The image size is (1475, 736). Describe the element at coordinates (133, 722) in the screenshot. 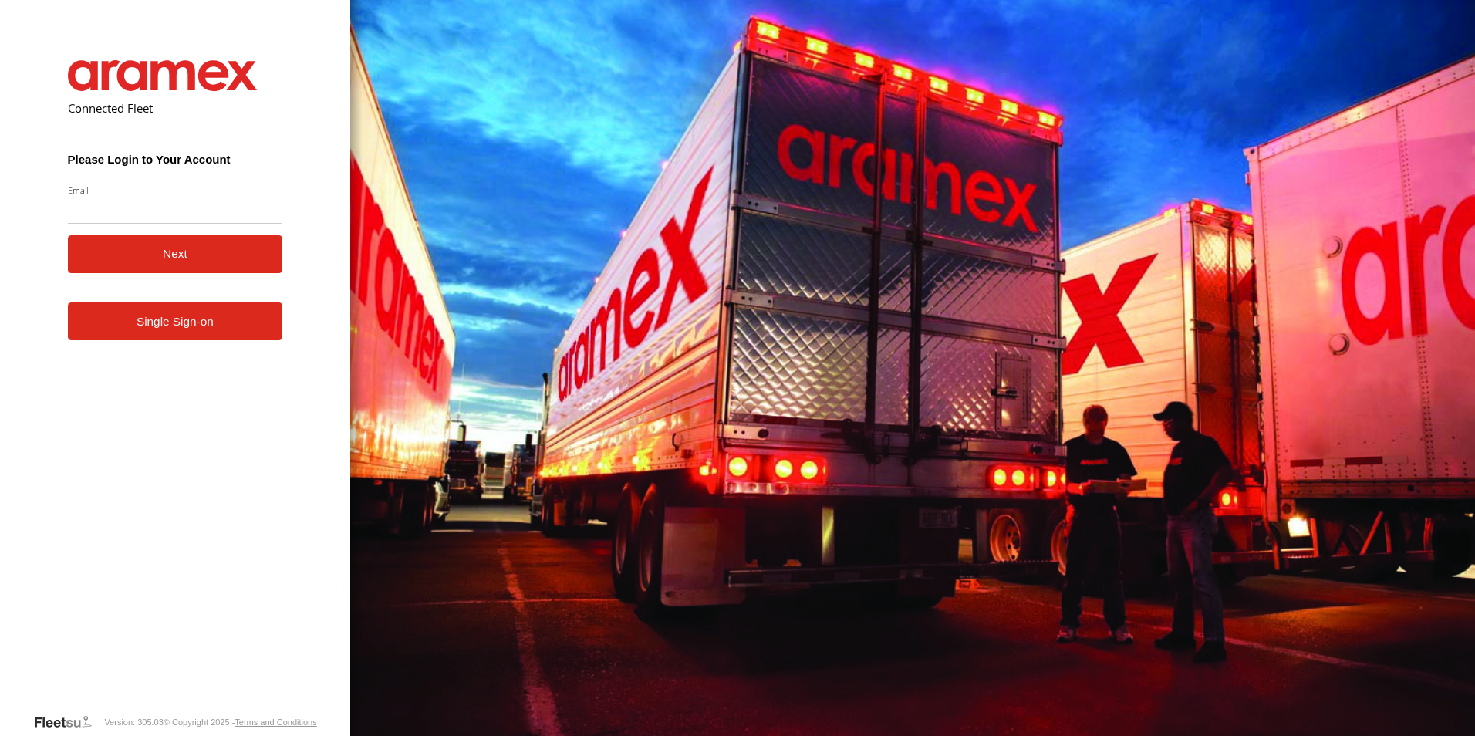

I see `div: Version: 305.03` at that location.